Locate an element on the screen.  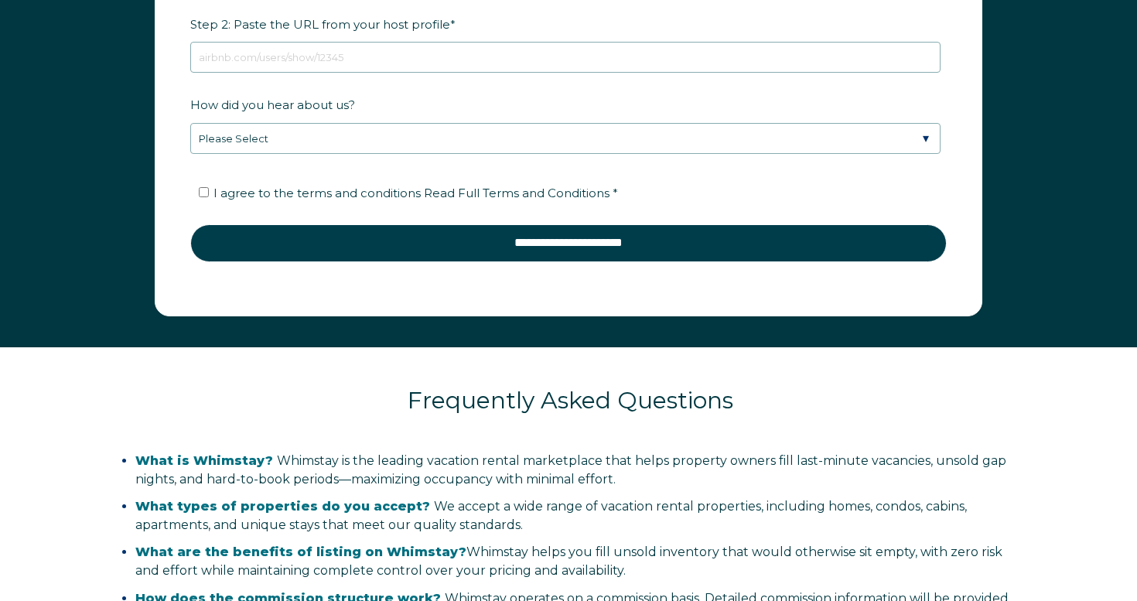
span: Read Full Terms and Conditions is located at coordinates (517, 193).